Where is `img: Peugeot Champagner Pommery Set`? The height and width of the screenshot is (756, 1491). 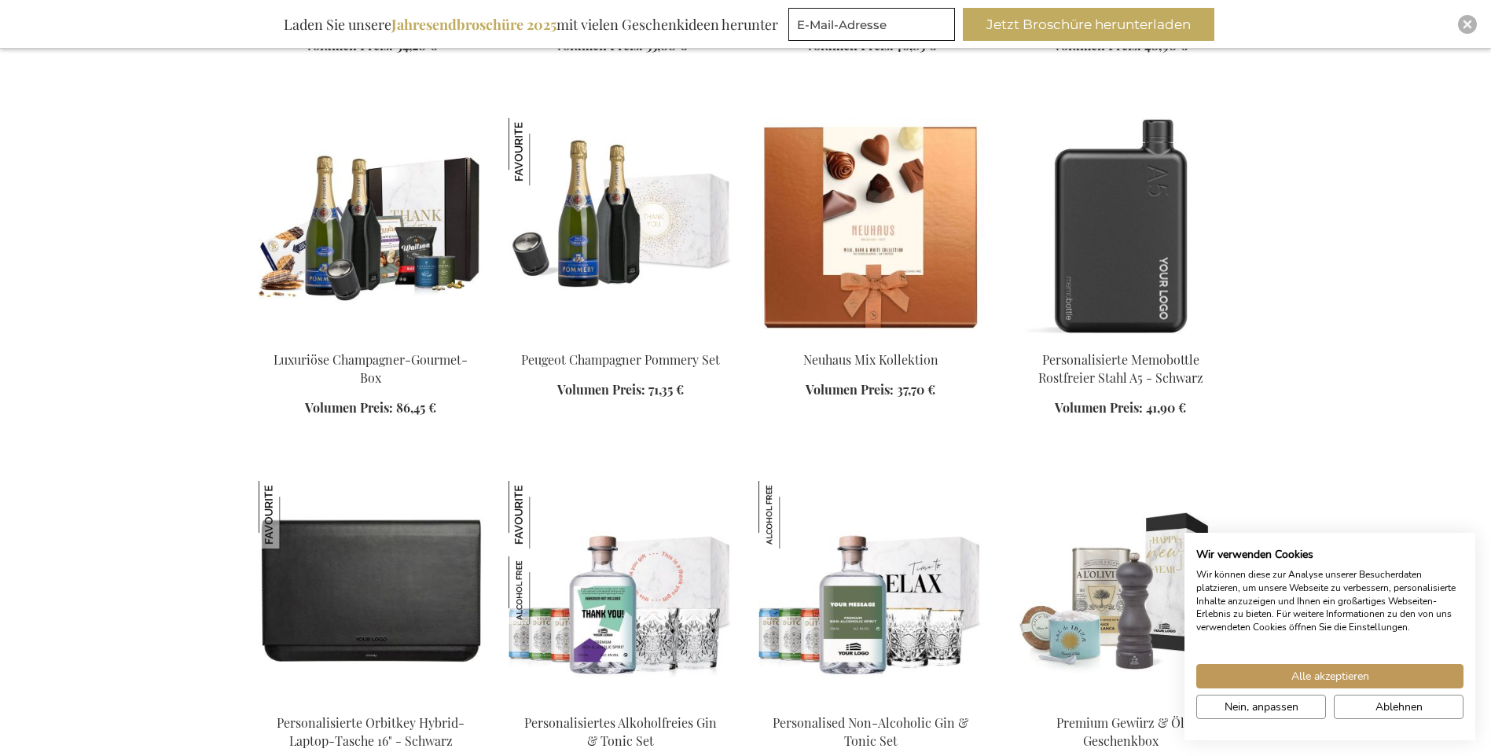
img: Peugeot Champagner Pommery Set is located at coordinates (542, 152).